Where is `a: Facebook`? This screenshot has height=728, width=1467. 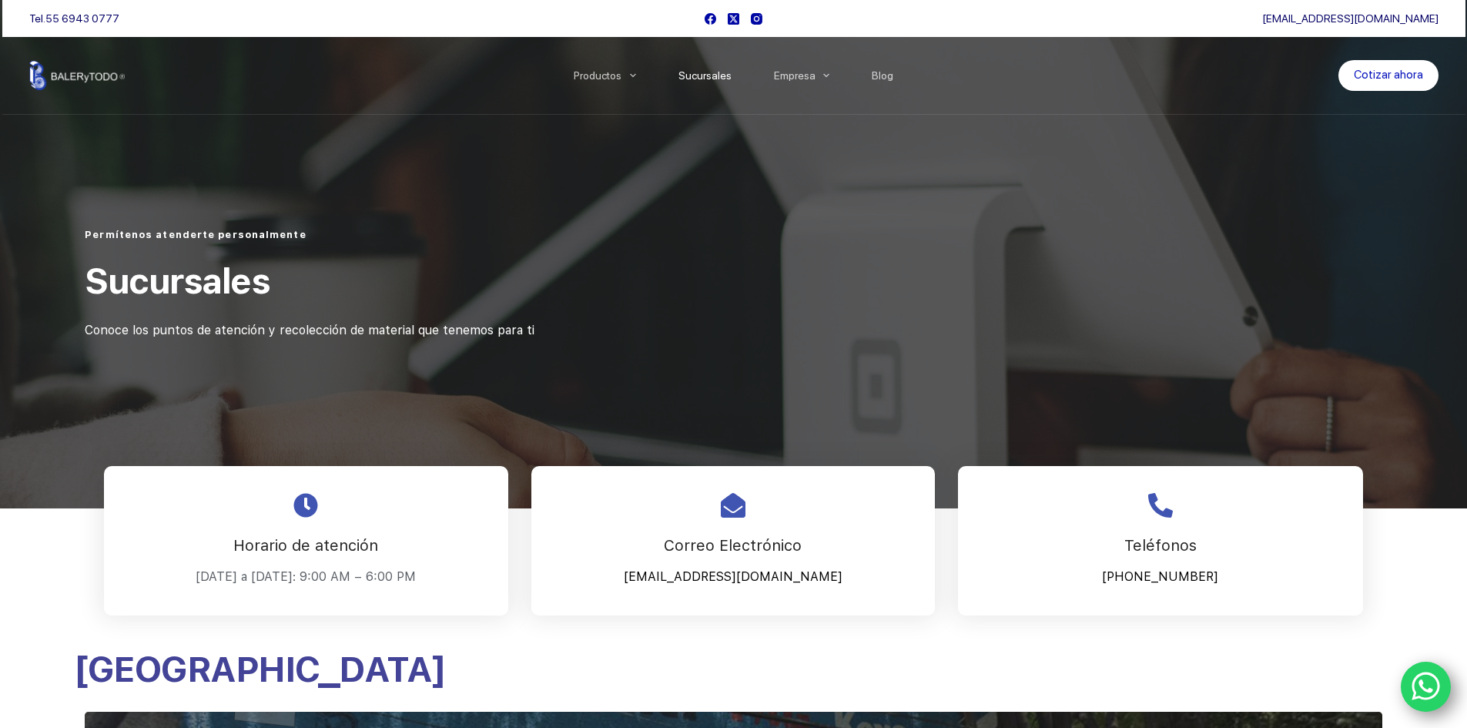 a: Facebook is located at coordinates (710, 18).